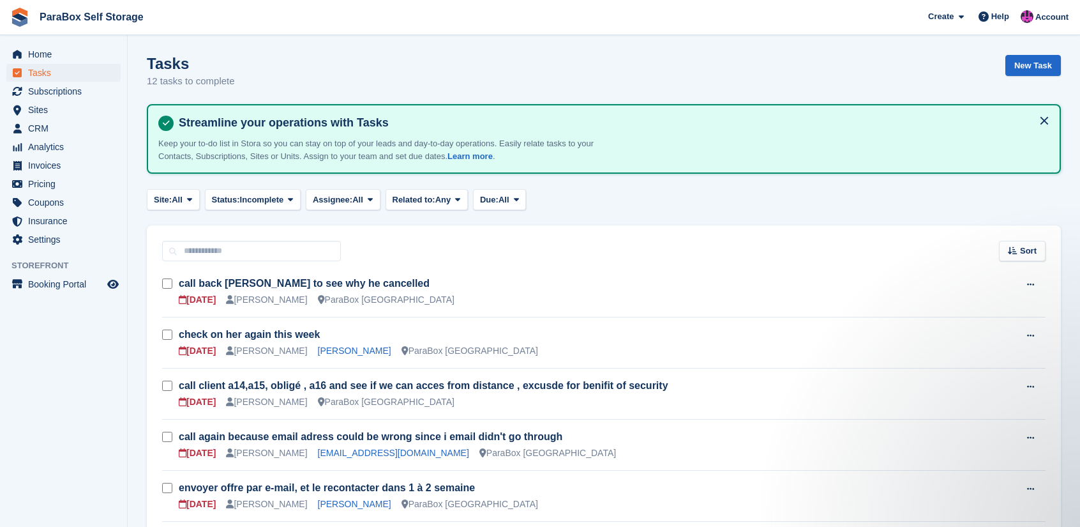 The height and width of the screenshot is (527, 1080). I want to click on button: Related to: Any, so click(426, 199).